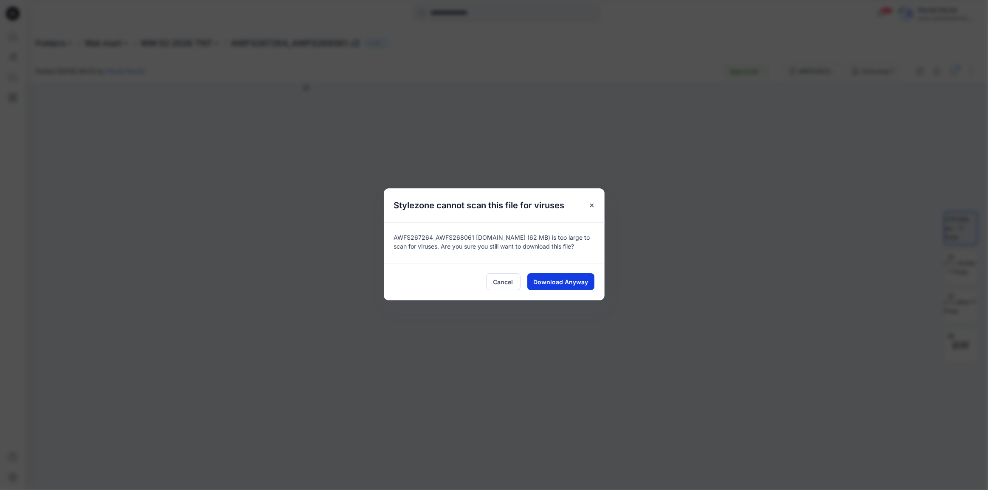 Image resolution: width=988 pixels, height=490 pixels. Describe the element at coordinates (592, 205) in the screenshot. I see `button: Close` at that location.